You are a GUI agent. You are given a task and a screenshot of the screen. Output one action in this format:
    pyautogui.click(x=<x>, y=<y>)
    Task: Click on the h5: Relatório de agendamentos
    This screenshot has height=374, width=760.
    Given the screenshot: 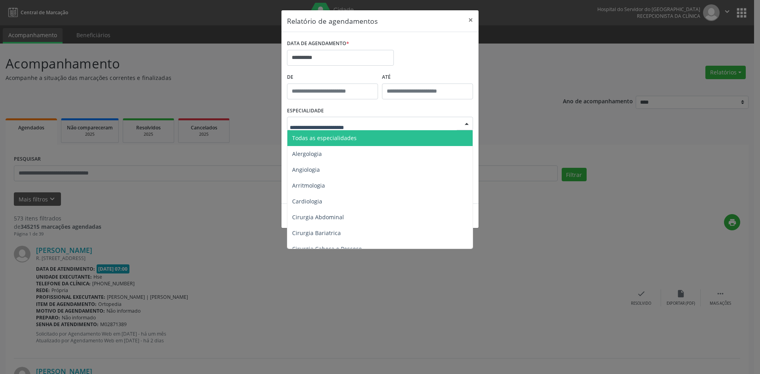 What is the action you would take?
    pyautogui.click(x=332, y=21)
    